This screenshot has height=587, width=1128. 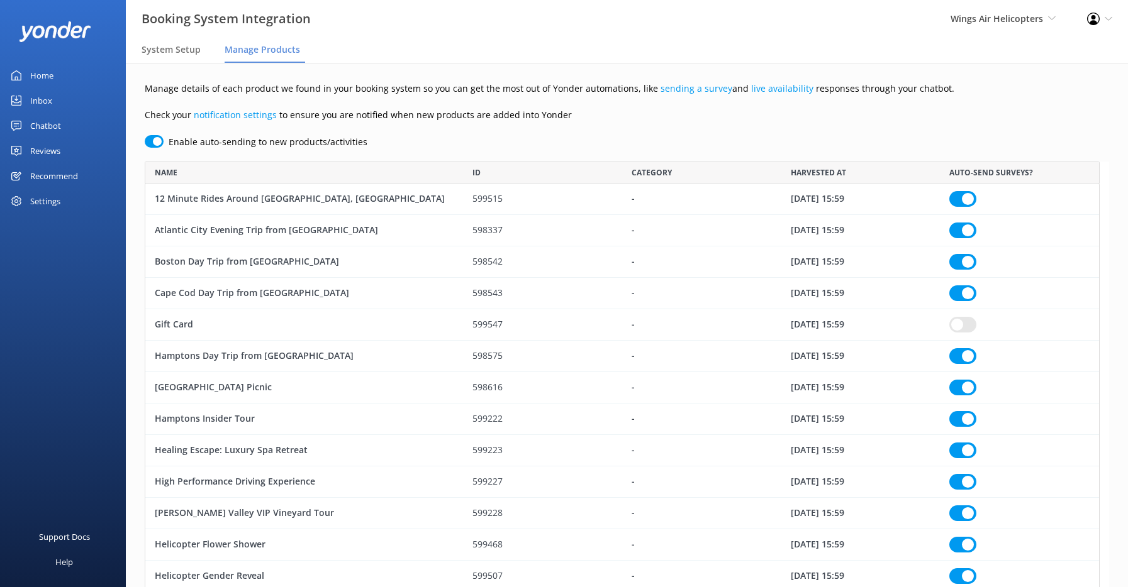 What do you see at coordinates (171, 50) in the screenshot?
I see `span: System Setup` at bounding box center [171, 50].